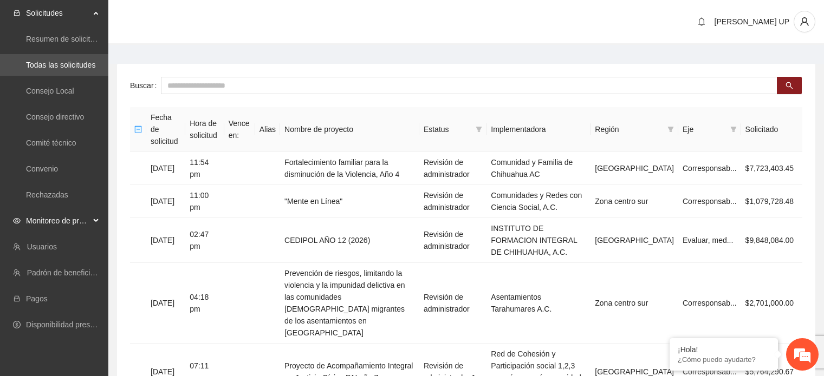 The image size is (824, 376). What do you see at coordinates (58, 13) in the screenshot?
I see `span: Solicitudes` at bounding box center [58, 13].